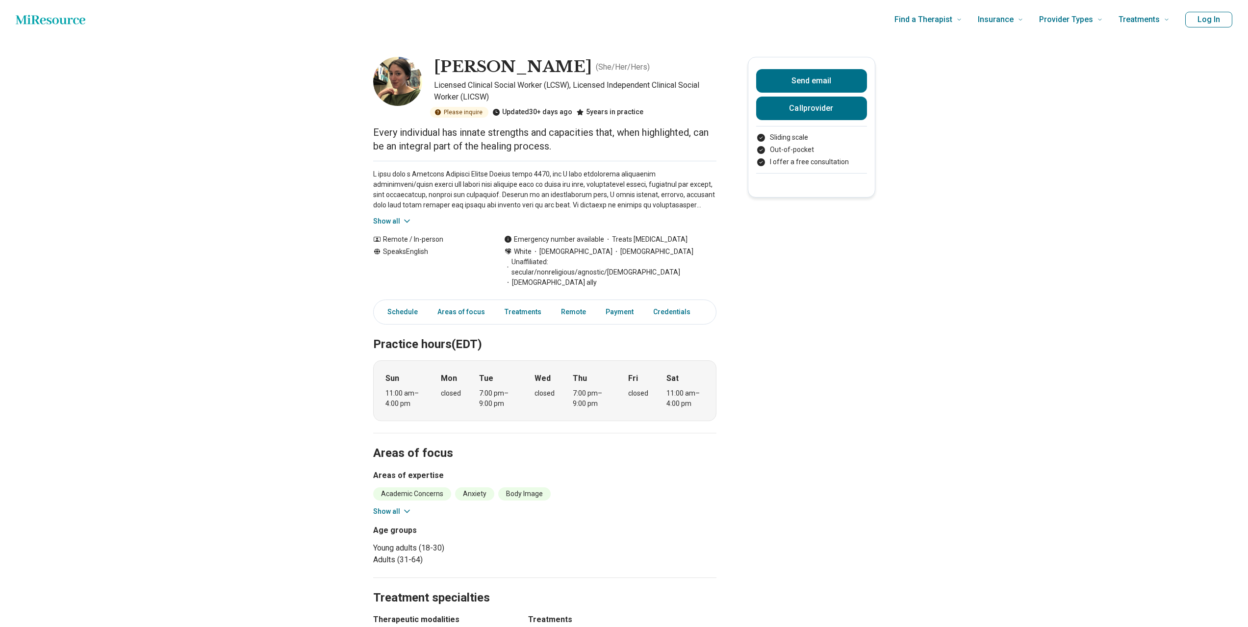 This screenshot has width=1248, height=627. I want to click on button: Log In, so click(1208, 20).